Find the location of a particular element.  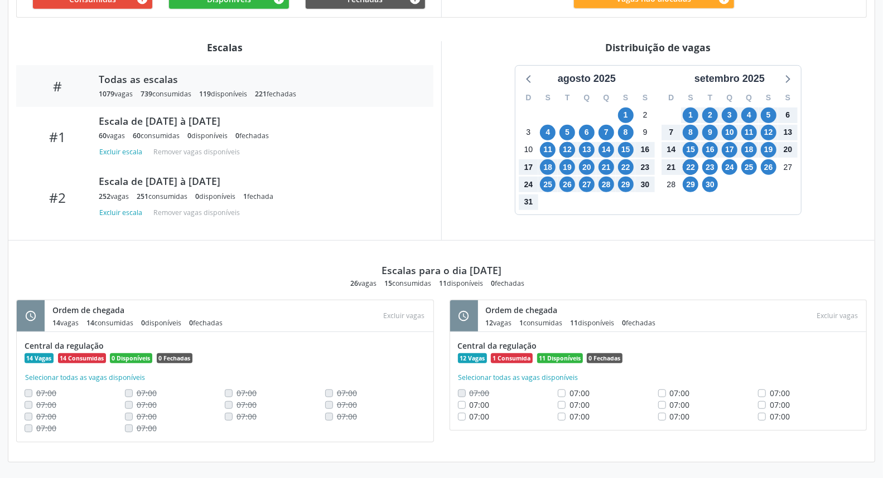

span: segunda-feira, 1 de setembro de 2025 is located at coordinates (690, 115).